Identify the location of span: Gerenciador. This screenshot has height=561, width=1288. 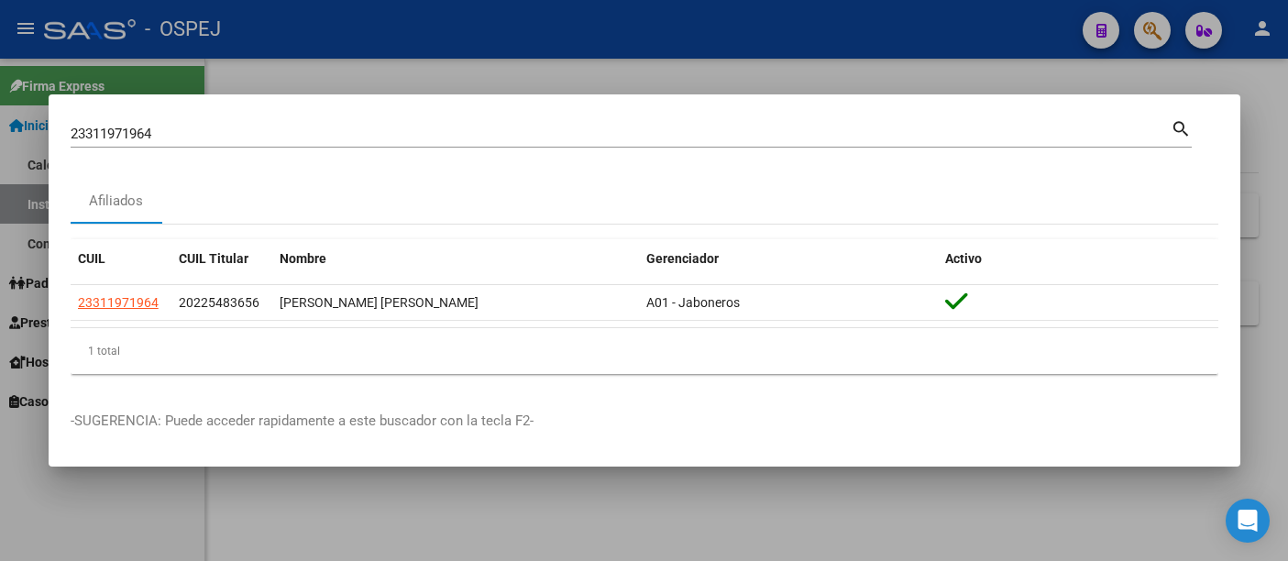
(682, 259).